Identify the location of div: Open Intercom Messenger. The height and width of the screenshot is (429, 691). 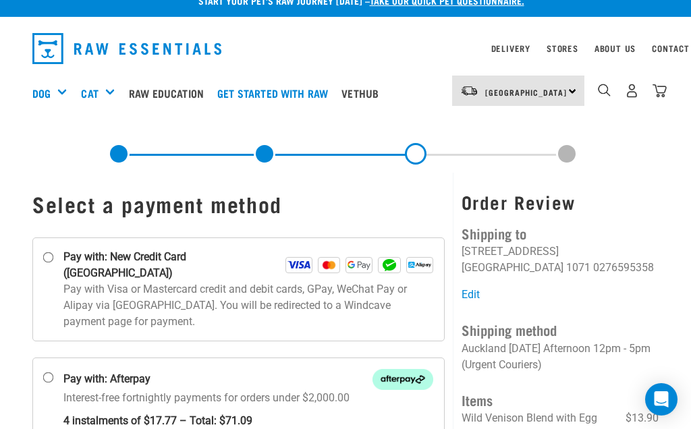
(661, 399).